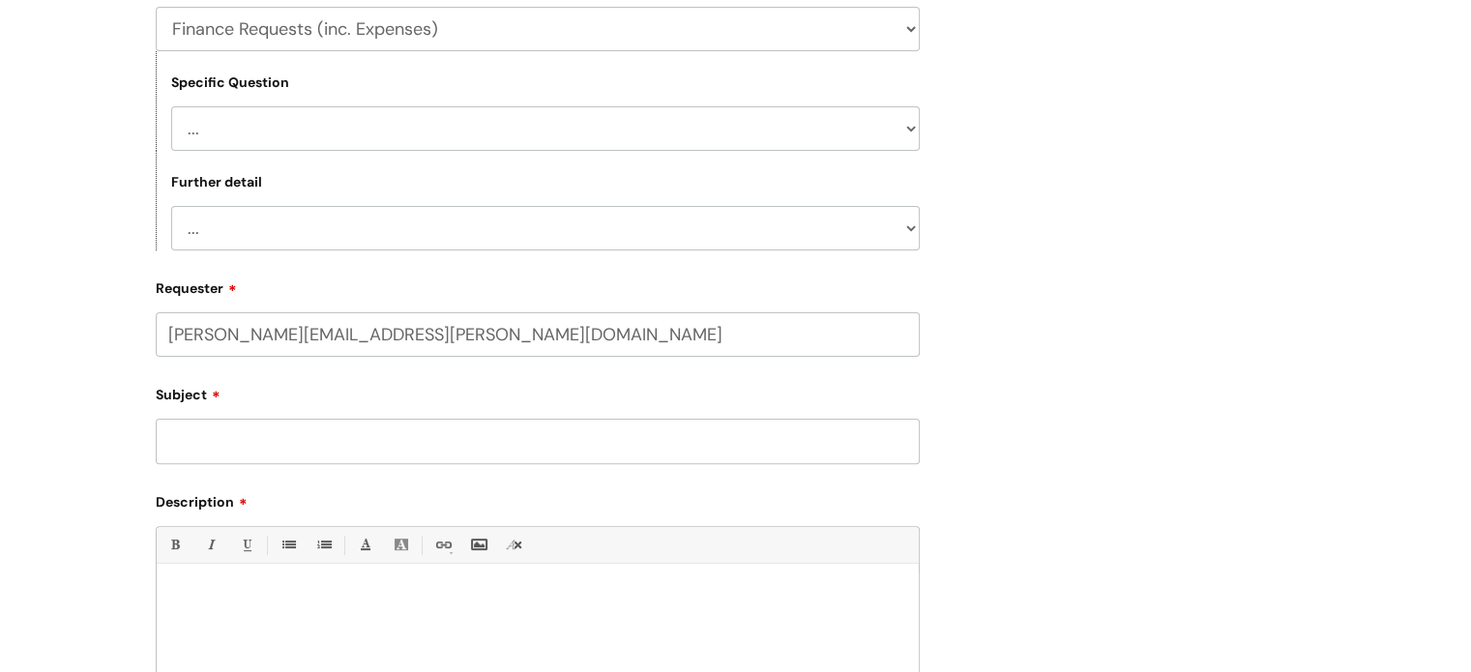  I want to click on label: Specific Question, so click(230, 82).